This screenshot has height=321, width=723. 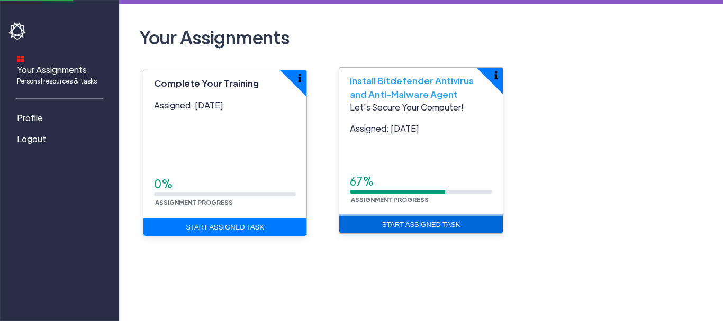 What do you see at coordinates (31, 139) in the screenshot?
I see `span: Logout` at bounding box center [31, 139].